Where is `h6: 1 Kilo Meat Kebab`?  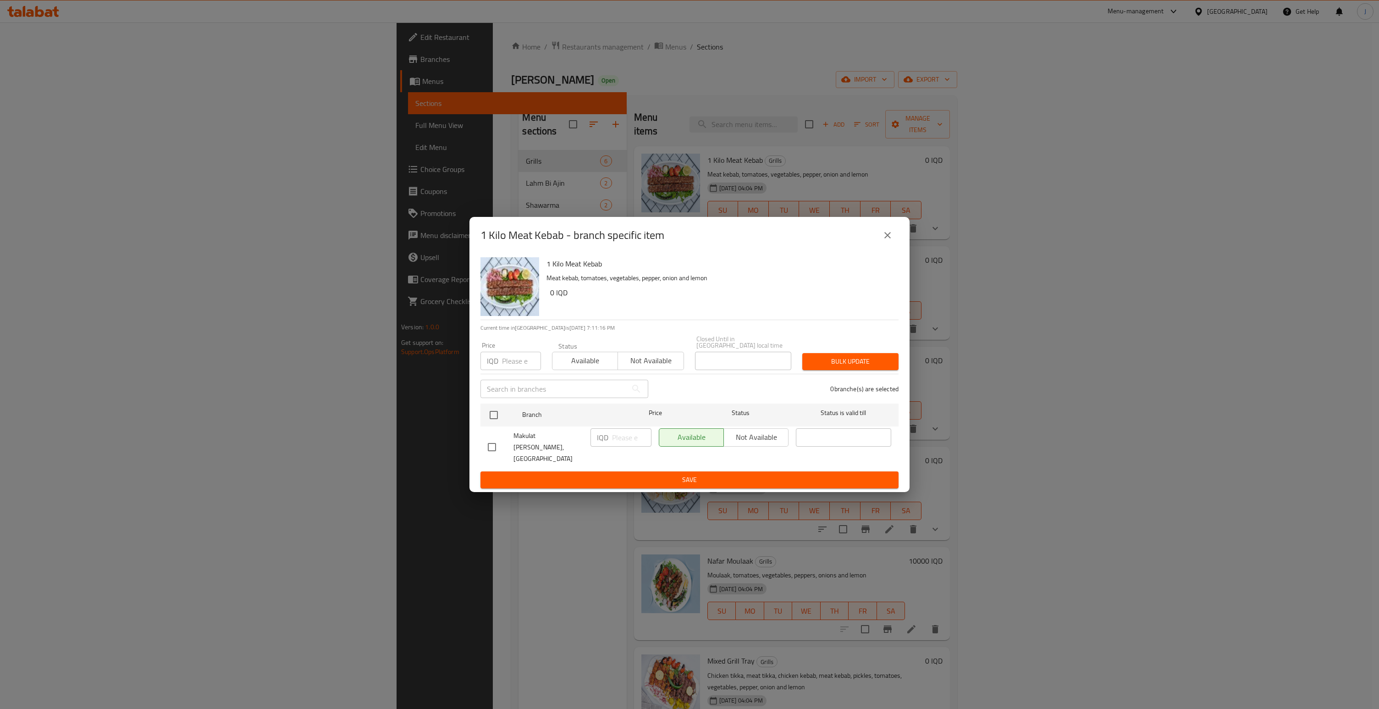 h6: 1 Kilo Meat Kebab is located at coordinates (719, 264).